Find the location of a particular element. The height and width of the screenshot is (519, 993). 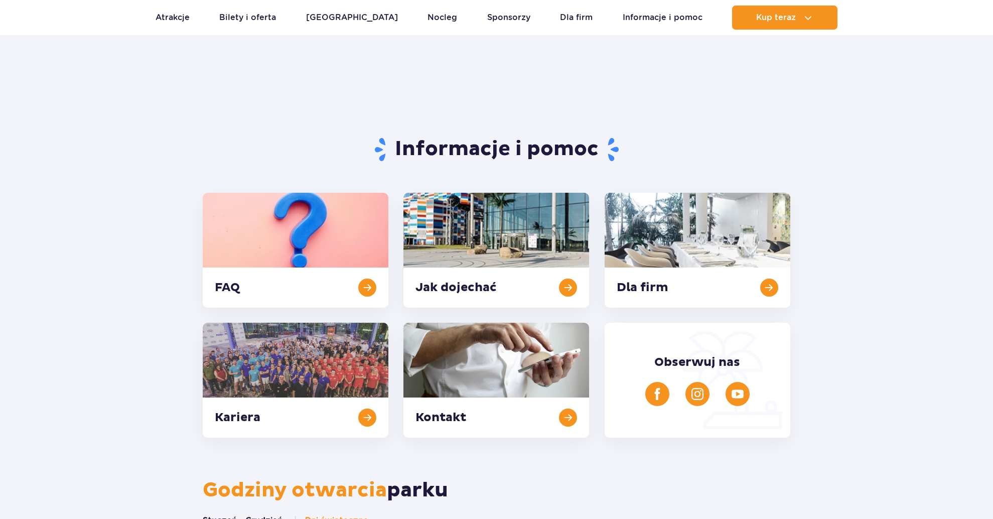

span: Kup teraz is located at coordinates (776, 18).